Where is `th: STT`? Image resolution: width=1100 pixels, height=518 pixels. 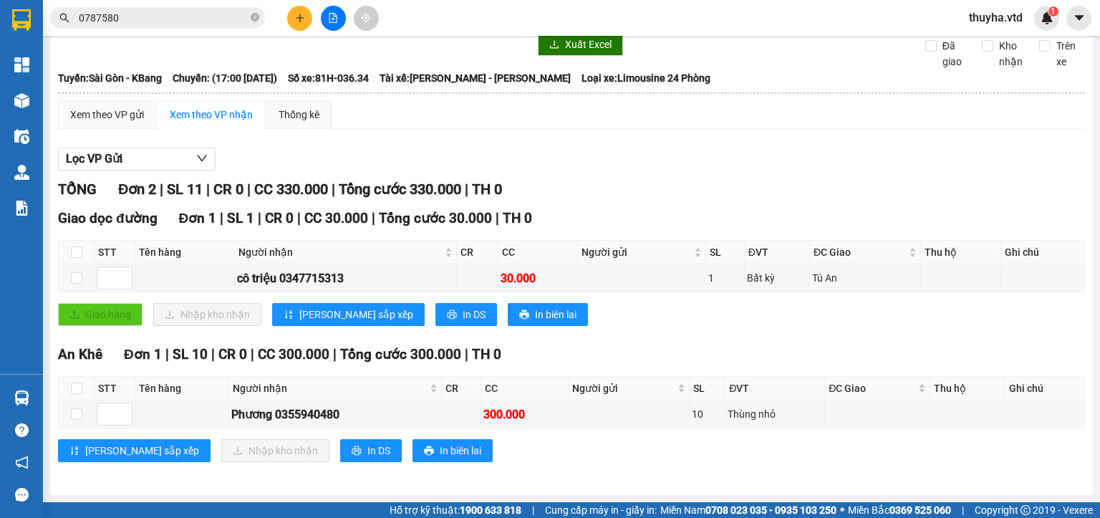
th: STT is located at coordinates (115, 252).